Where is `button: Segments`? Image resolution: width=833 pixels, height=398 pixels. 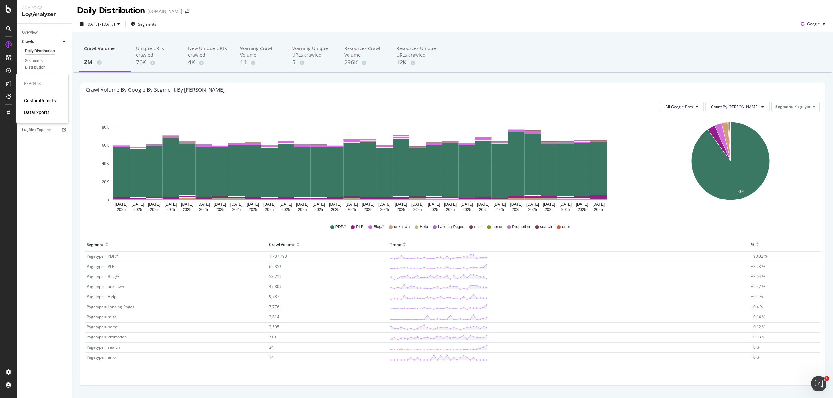
button: Segments is located at coordinates (143, 24).